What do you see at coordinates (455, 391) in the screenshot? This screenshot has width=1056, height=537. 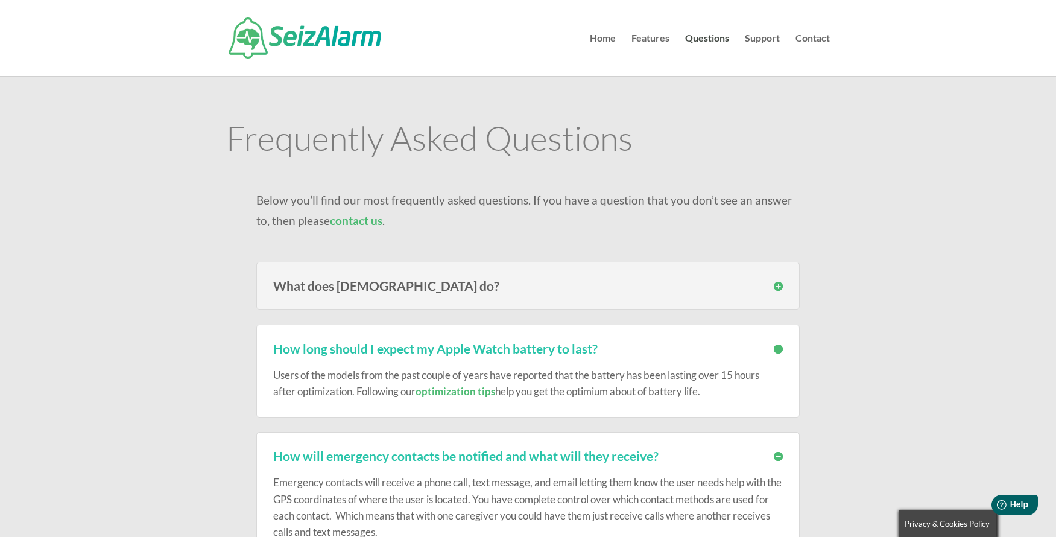 I see `a: optimization tips` at bounding box center [455, 391].